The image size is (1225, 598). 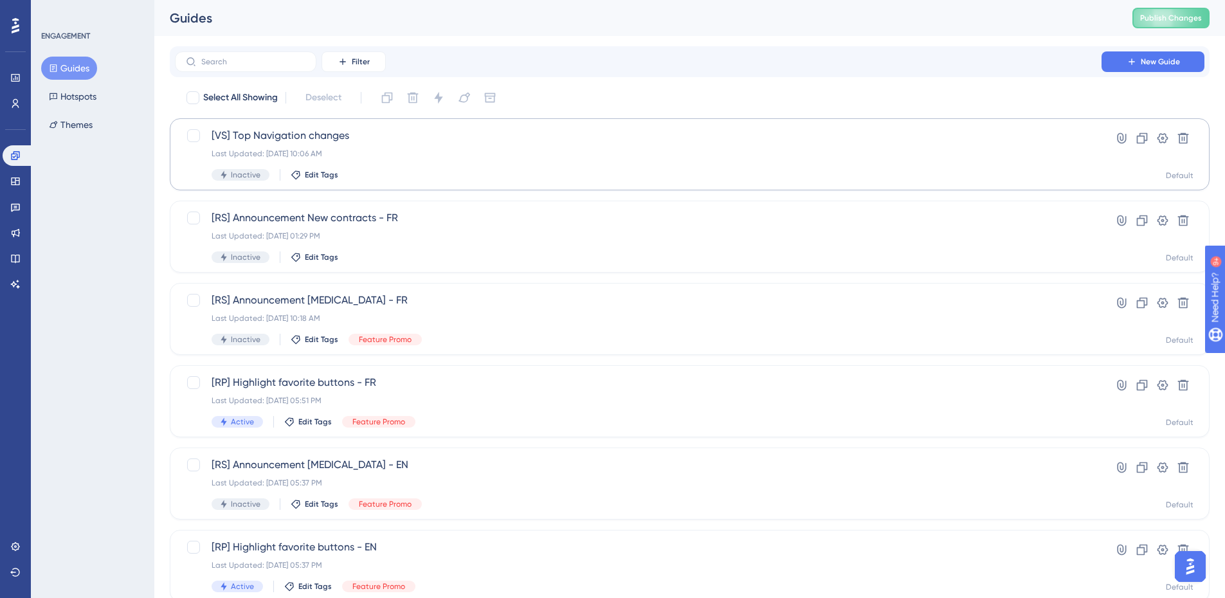 What do you see at coordinates (1160, 62) in the screenshot?
I see `span: New Guide` at bounding box center [1160, 62].